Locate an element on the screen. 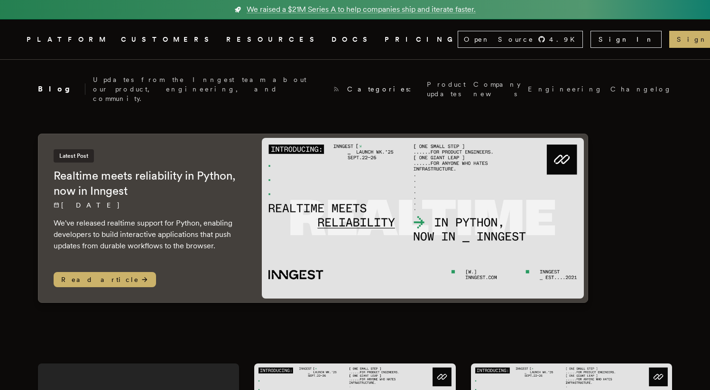 This screenshot has height=390, width=710. a: Changelog is located at coordinates (641, 89).